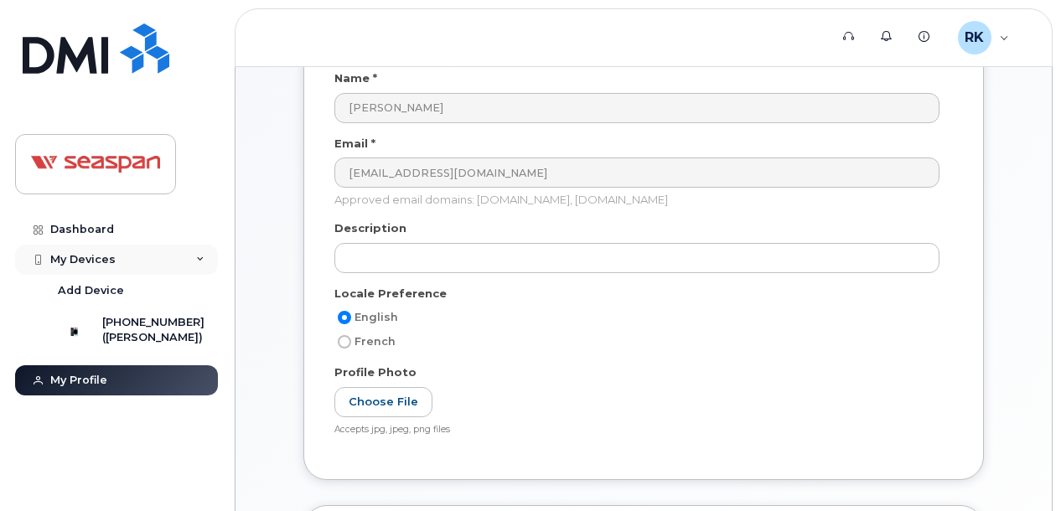 The width and height of the screenshot is (1061, 511). What do you see at coordinates (344, 342) in the screenshot?
I see `input: French` at bounding box center [344, 342].